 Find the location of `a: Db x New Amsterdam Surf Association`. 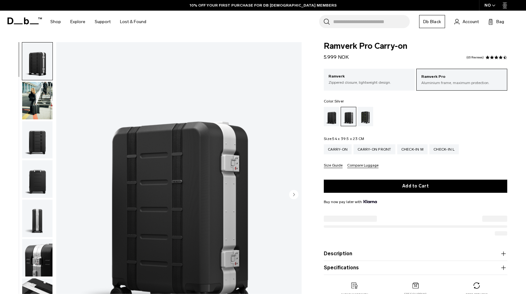

a: Db x New Amsterdam Surf Association is located at coordinates (366, 117).